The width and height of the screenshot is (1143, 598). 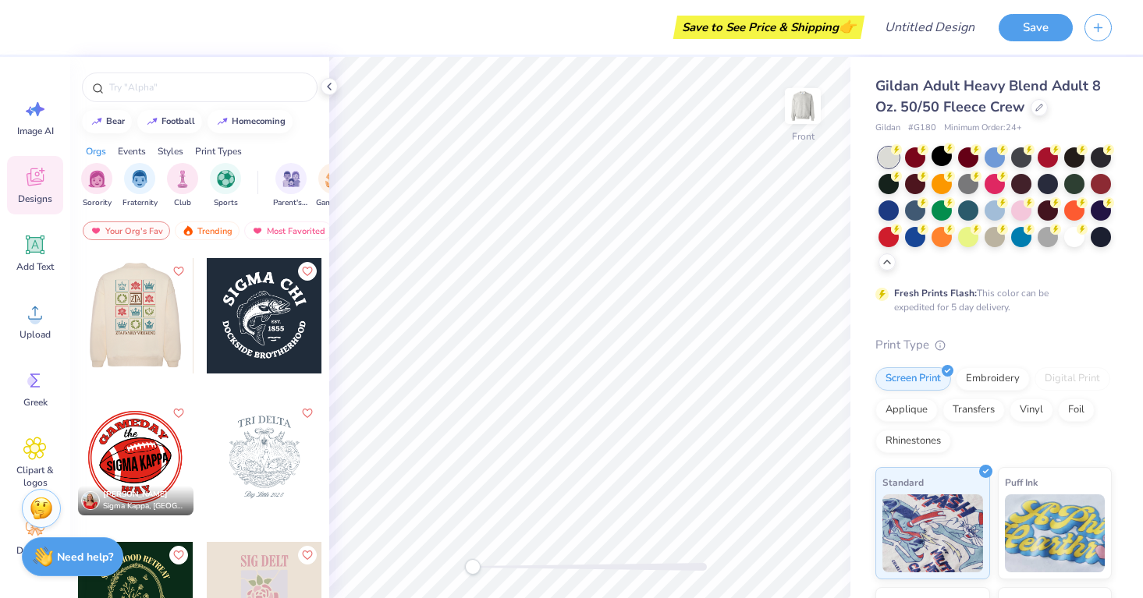 I want to click on div: Applique, so click(x=907, y=410).